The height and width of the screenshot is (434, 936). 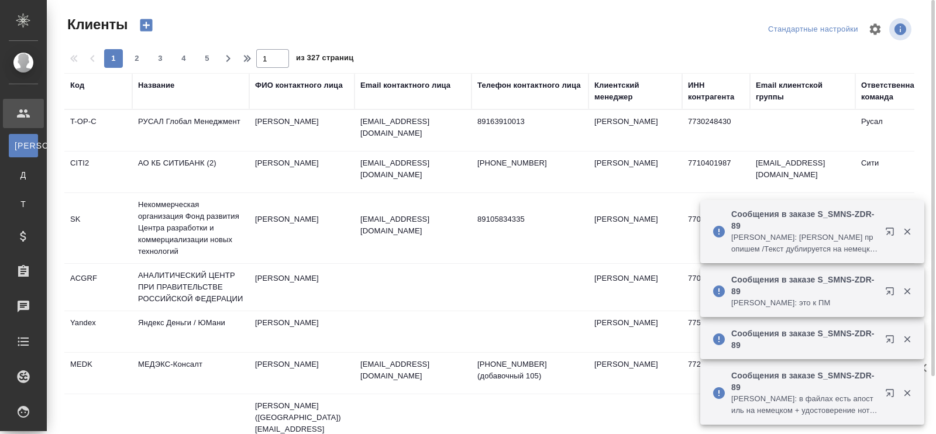 What do you see at coordinates (96, 25) in the screenshot?
I see `span: Клиенты` at bounding box center [96, 25].